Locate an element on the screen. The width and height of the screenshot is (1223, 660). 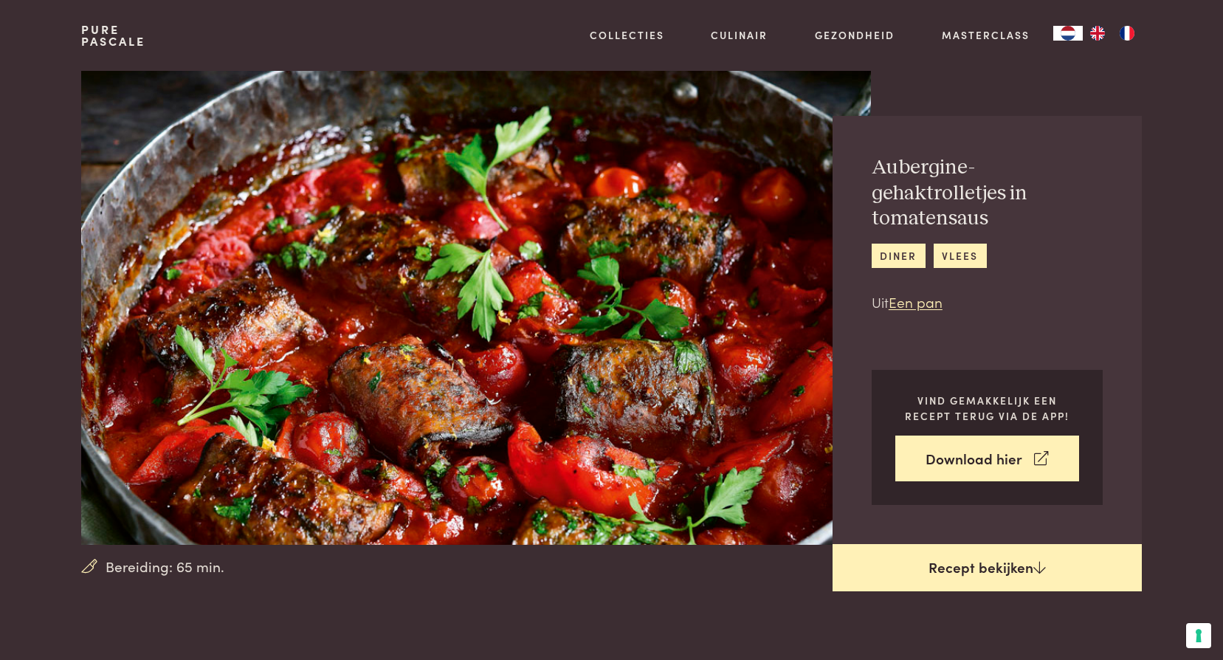
button: Uw voorkeuren voor toestemming voor trackingtechnologieën is located at coordinates (1198, 635).